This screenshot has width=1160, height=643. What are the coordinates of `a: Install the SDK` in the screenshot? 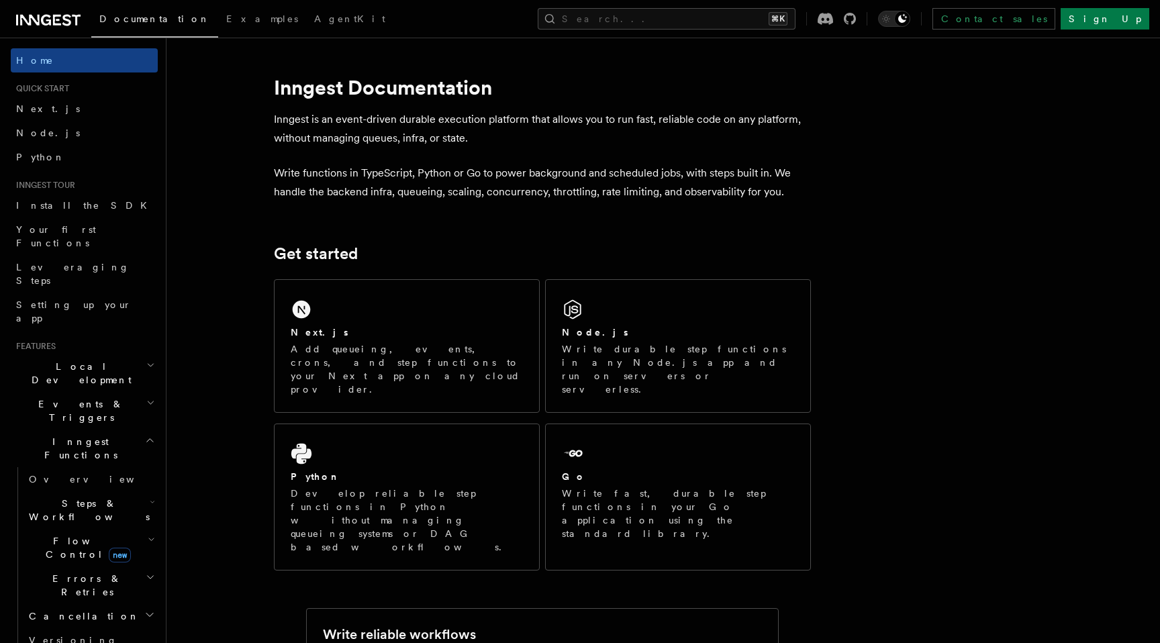 It's located at (84, 205).